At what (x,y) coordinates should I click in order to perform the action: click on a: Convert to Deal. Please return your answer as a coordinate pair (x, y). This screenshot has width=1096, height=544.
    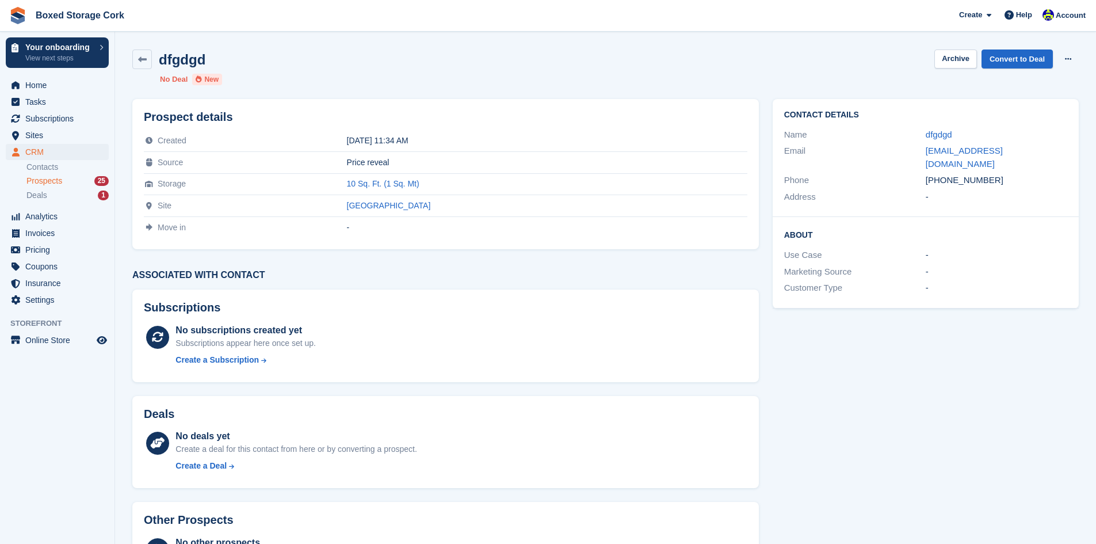
    Looking at the image, I should click on (1017, 59).